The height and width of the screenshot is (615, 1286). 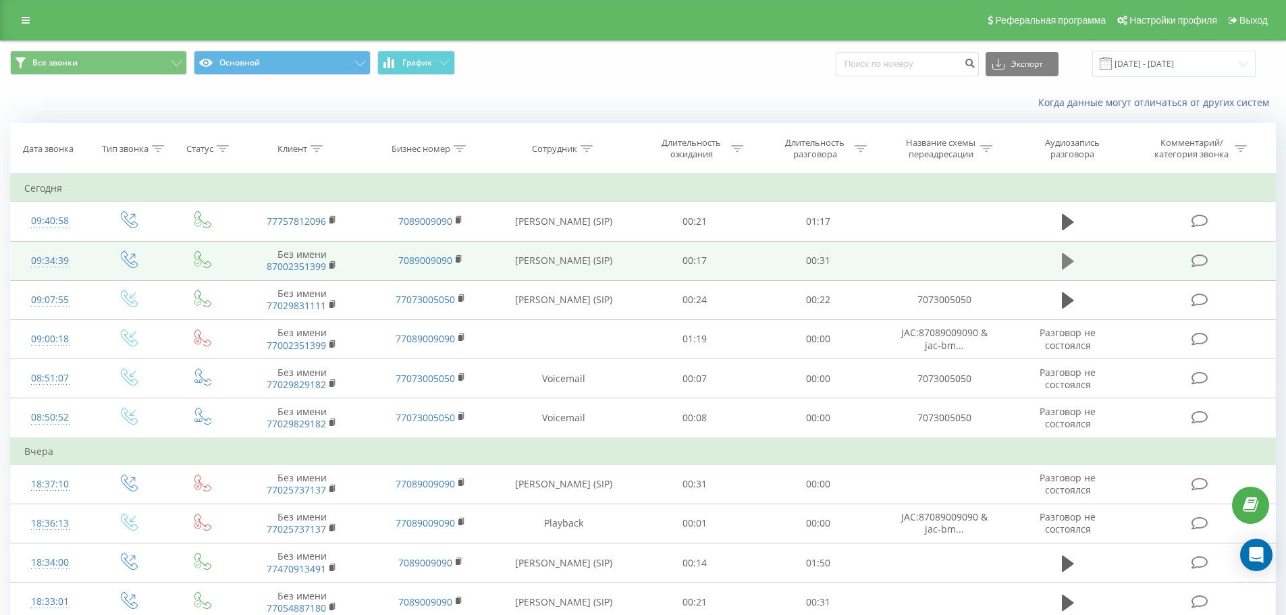 What do you see at coordinates (55, 63) in the screenshot?
I see `span: Все звонки` at bounding box center [55, 63].